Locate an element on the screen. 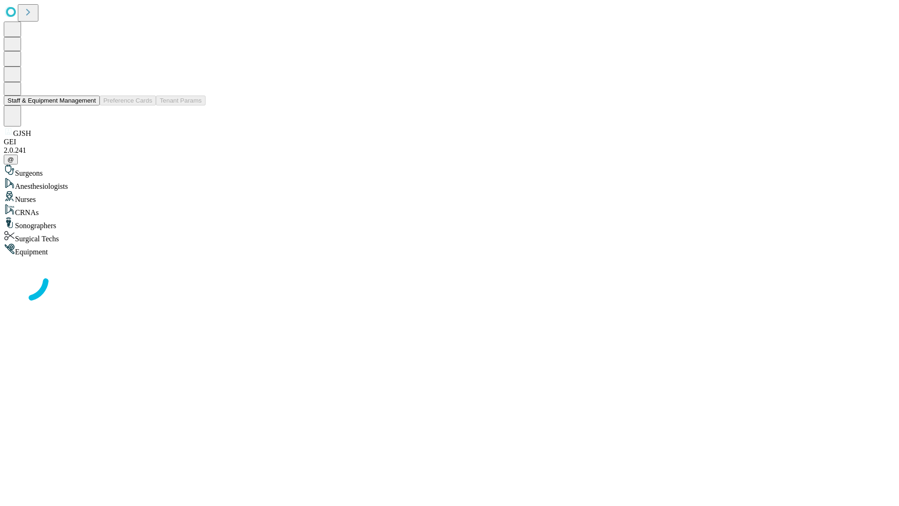  div: Anesthesiologists is located at coordinates (449, 184).